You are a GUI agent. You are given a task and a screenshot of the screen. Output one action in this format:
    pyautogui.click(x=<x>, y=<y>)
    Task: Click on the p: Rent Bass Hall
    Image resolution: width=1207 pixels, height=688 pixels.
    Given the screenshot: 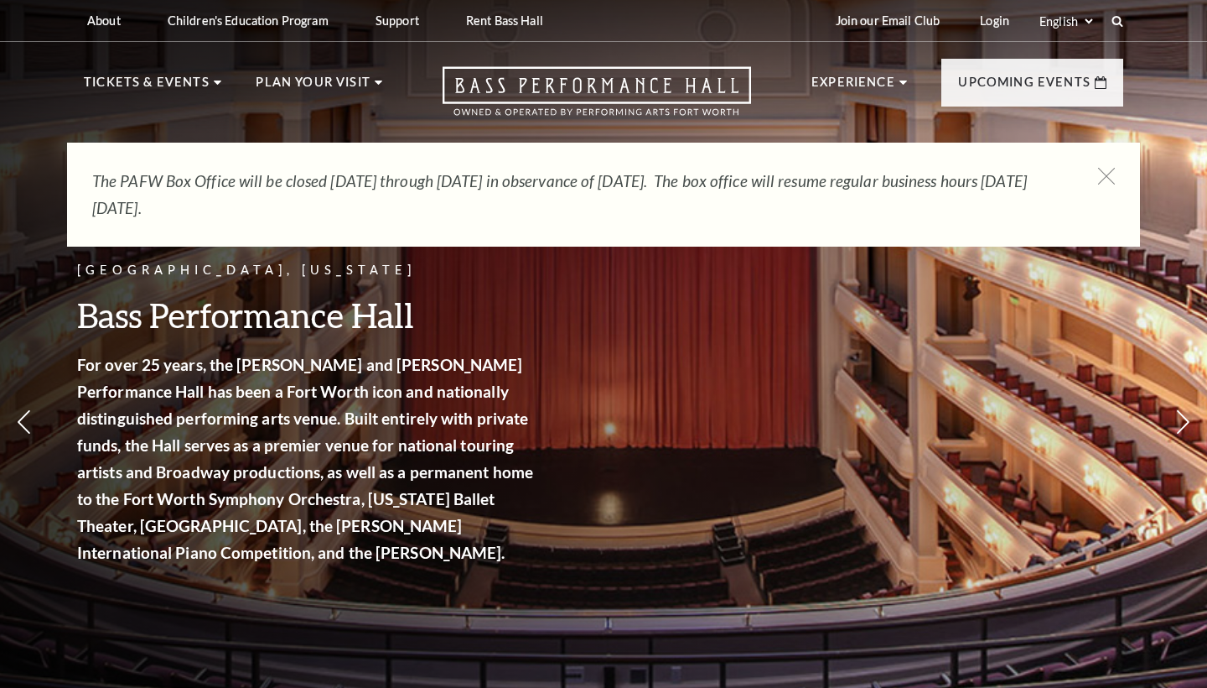 What is the action you would take?
    pyautogui.click(x=505, y=20)
    